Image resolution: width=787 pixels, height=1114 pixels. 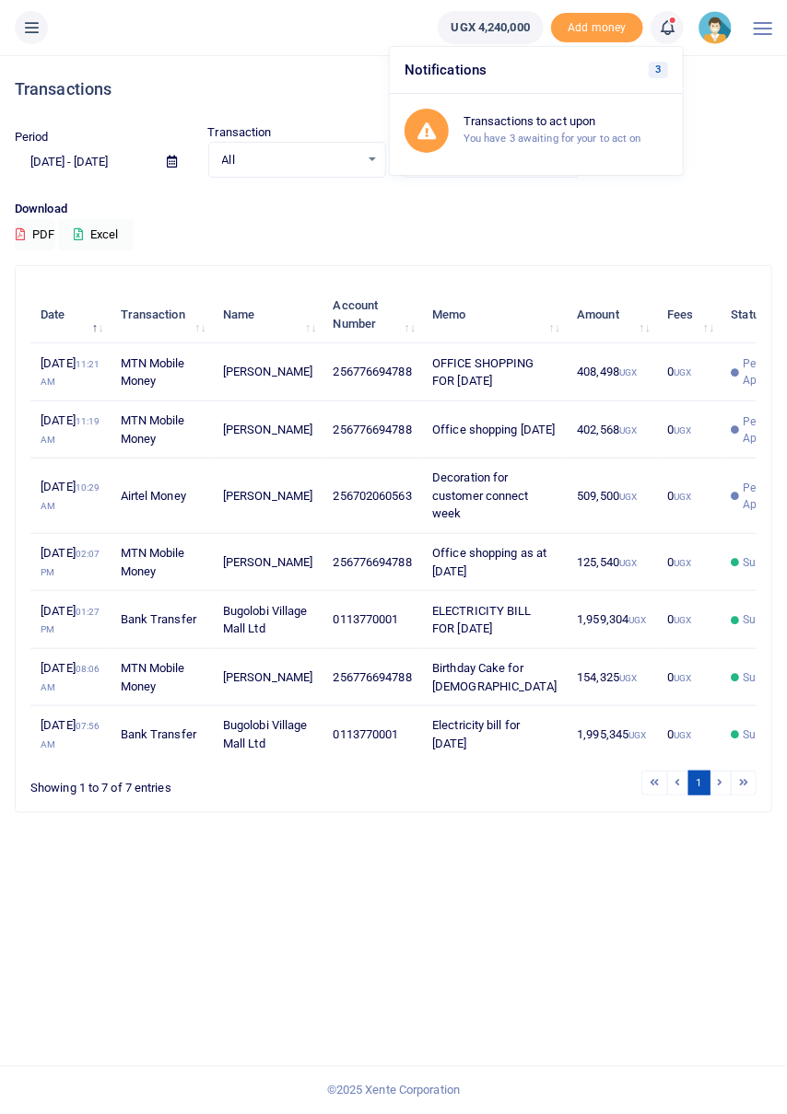 What do you see at coordinates (606, 429) in the screenshot?
I see `span: 402,568` at bounding box center [606, 429].